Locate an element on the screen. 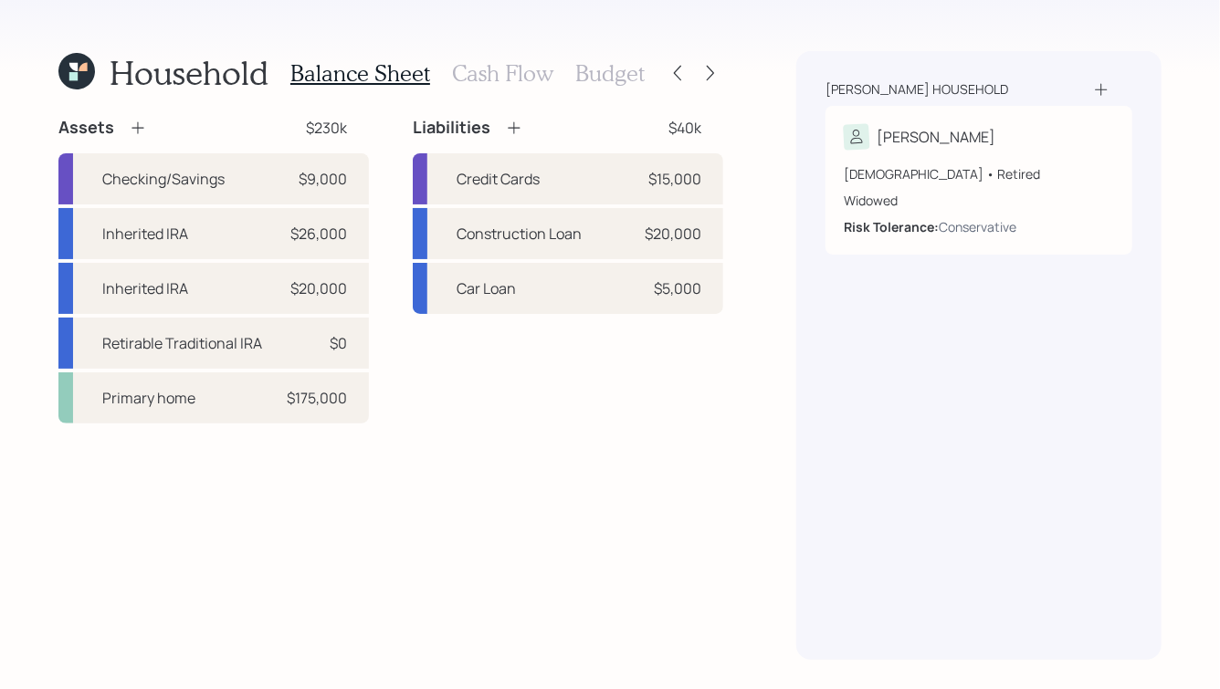 This screenshot has width=1220, height=689. div: $0 is located at coordinates (338, 343).